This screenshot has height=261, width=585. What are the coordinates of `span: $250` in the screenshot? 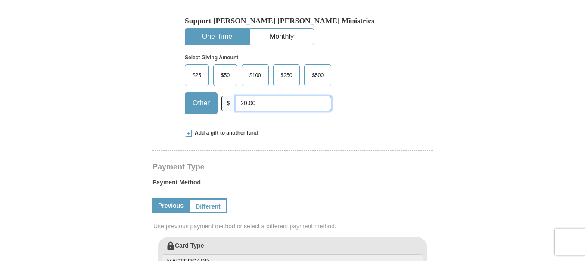 It's located at (286, 75).